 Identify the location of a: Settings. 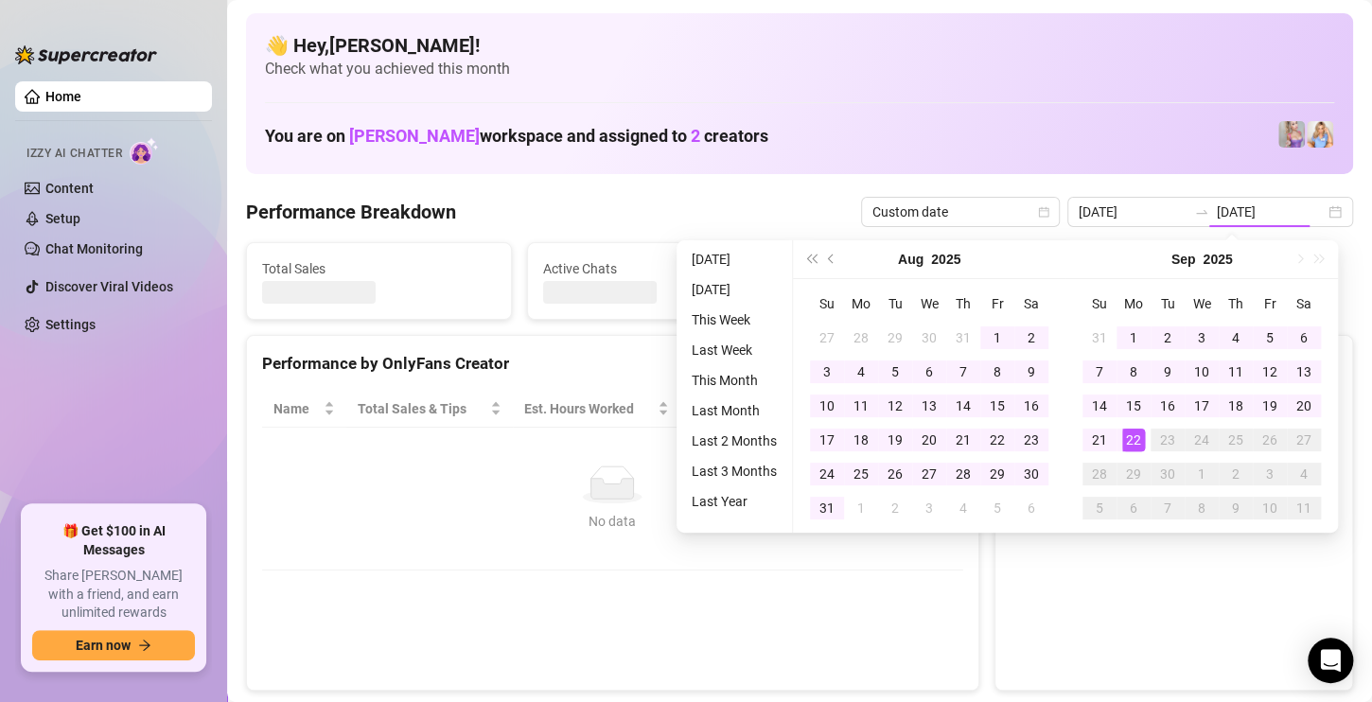
(70, 325).